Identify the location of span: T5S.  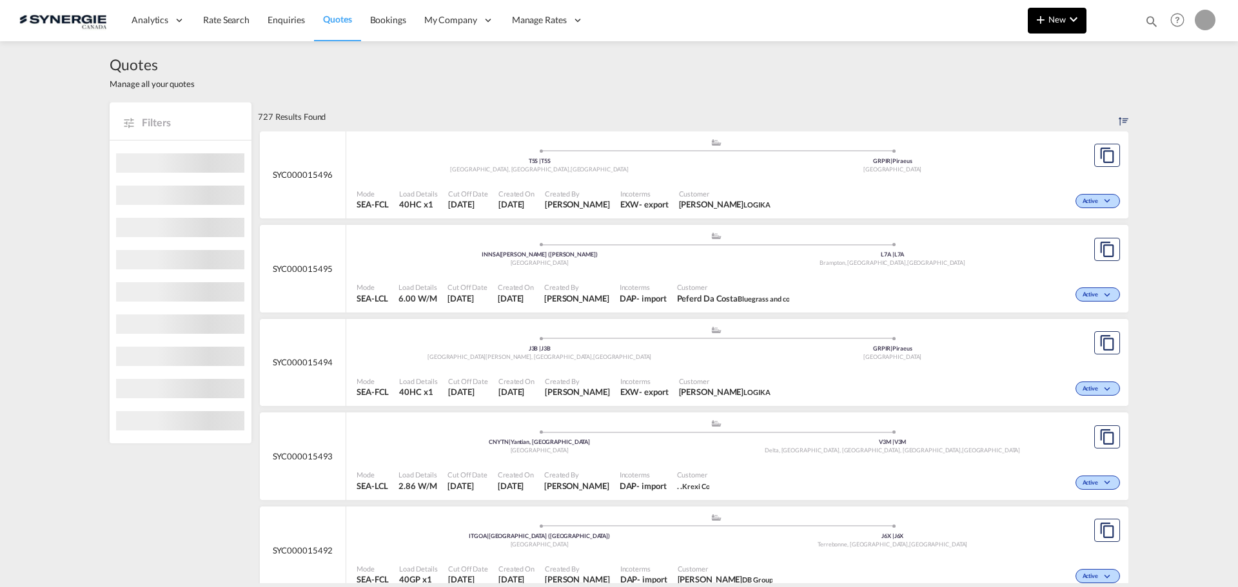
(545, 161).